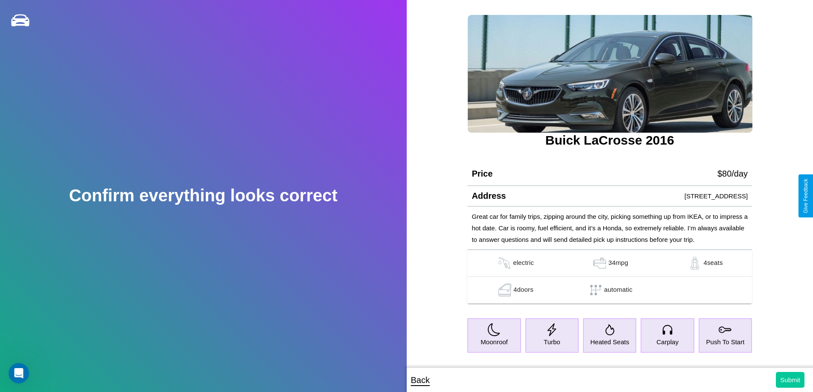 The height and width of the screenshot is (392, 813). Describe the element at coordinates (552, 342) in the screenshot. I see `p: Turbo` at that location.